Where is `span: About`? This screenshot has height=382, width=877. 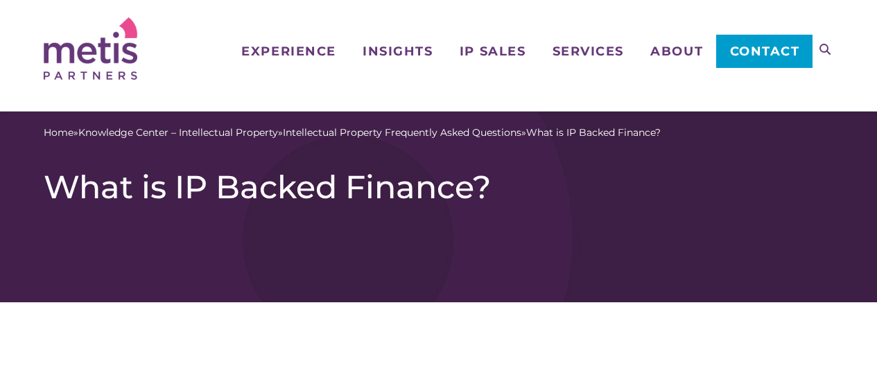
span: About is located at coordinates (677, 51).